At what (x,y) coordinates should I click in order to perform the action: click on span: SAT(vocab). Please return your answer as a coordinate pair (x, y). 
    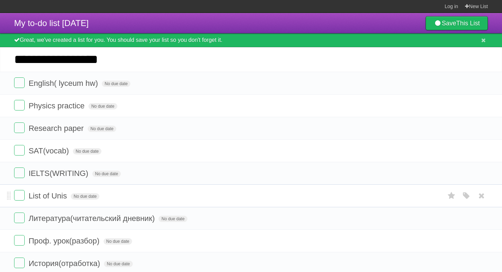
    Looking at the image, I should click on (50, 151).